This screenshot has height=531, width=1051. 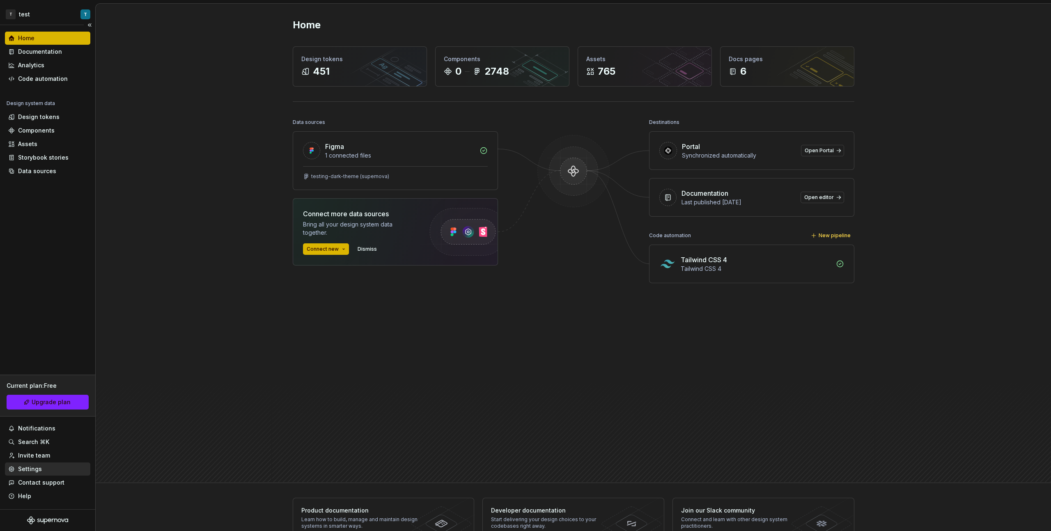 I want to click on button: Connect new, so click(x=326, y=249).